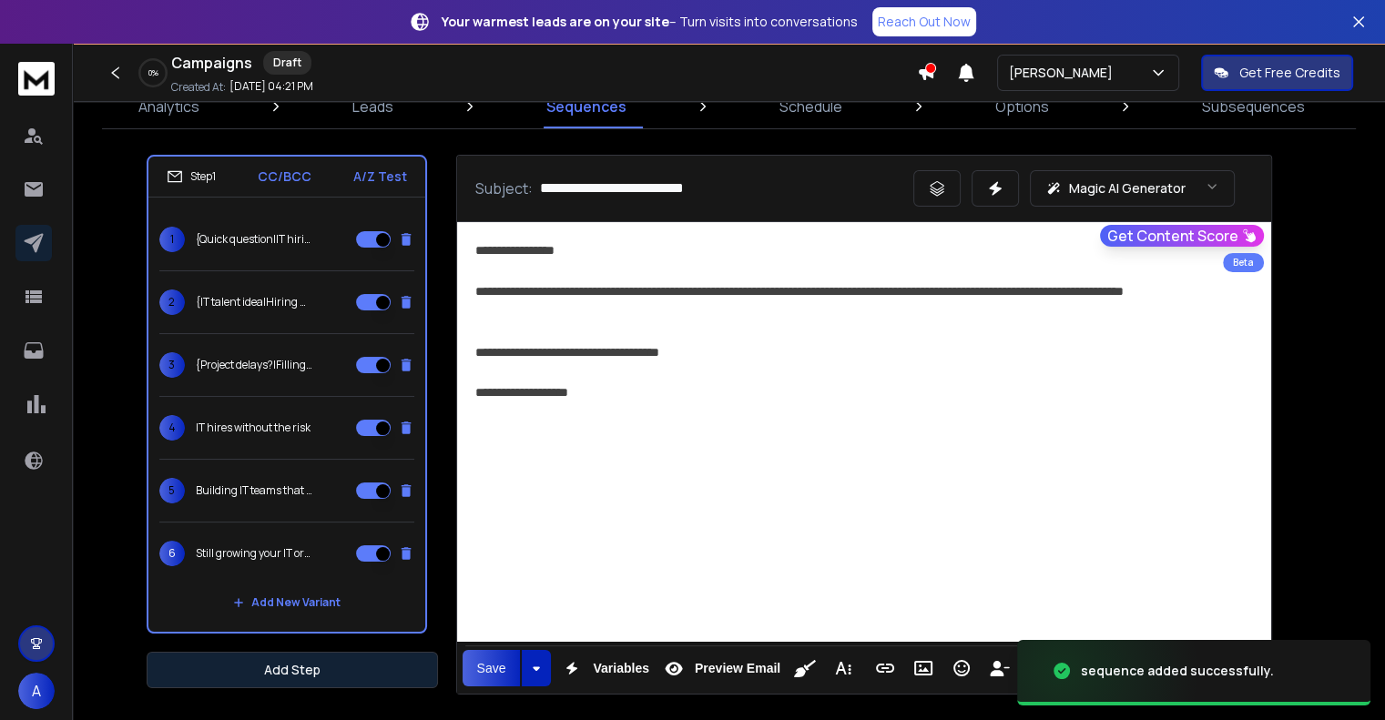 The height and width of the screenshot is (720, 1385). I want to click on span: Variables, so click(621, 668).